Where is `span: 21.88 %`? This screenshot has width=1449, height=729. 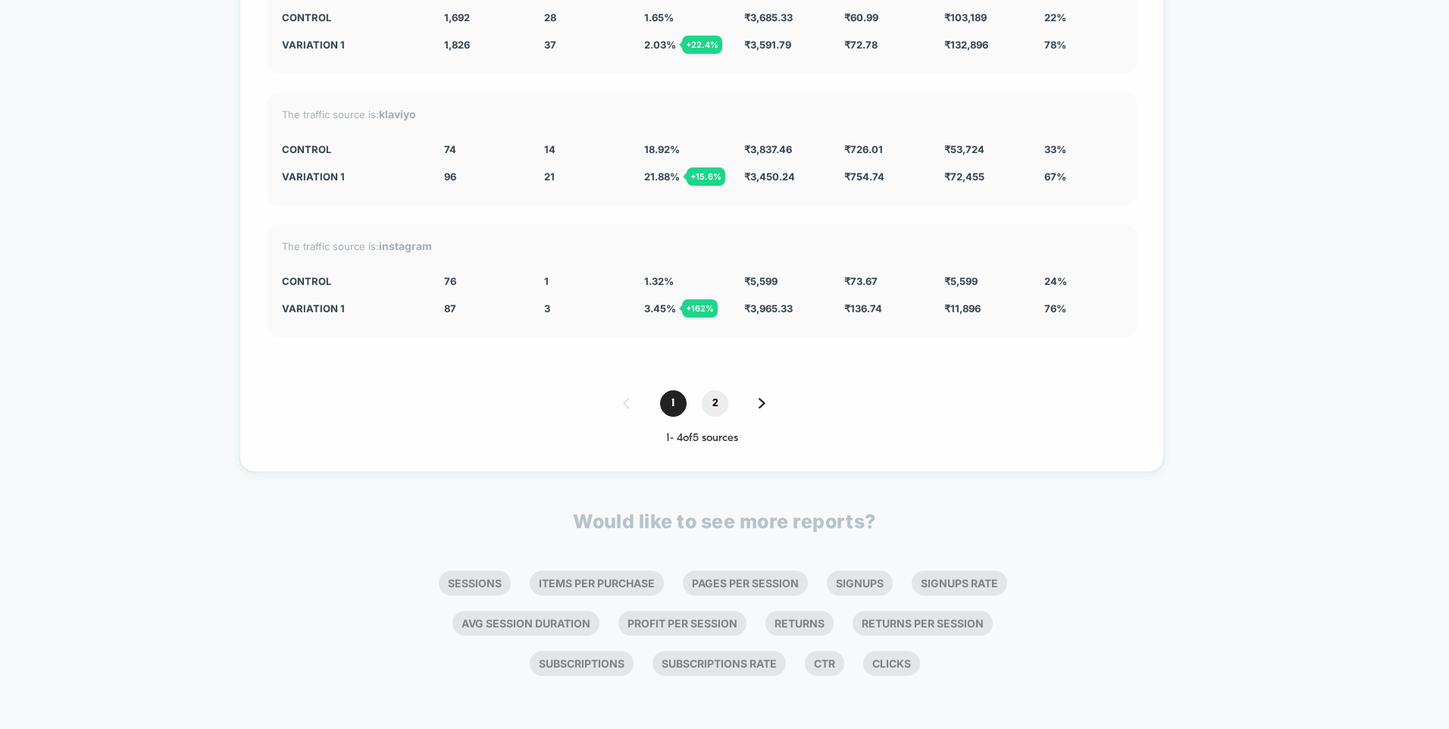 span: 21.88 % is located at coordinates (662, 177).